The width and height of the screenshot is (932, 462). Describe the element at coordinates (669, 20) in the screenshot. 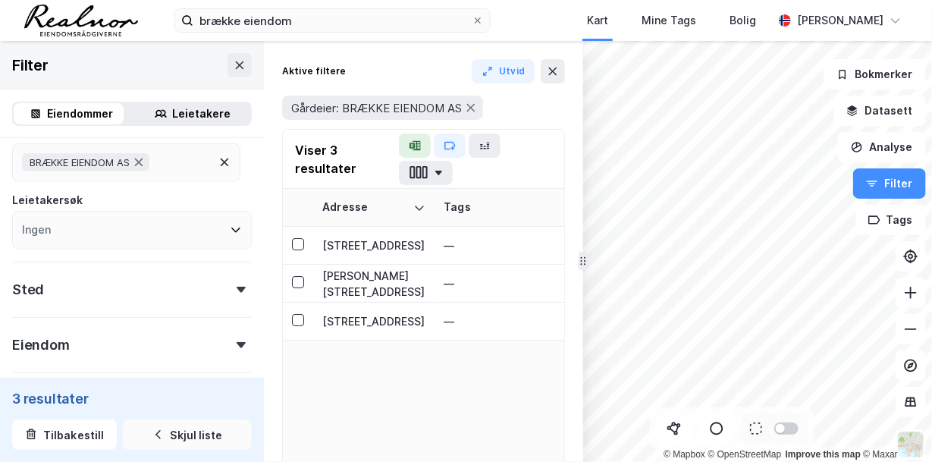

I see `div: Mine Tags` at that location.